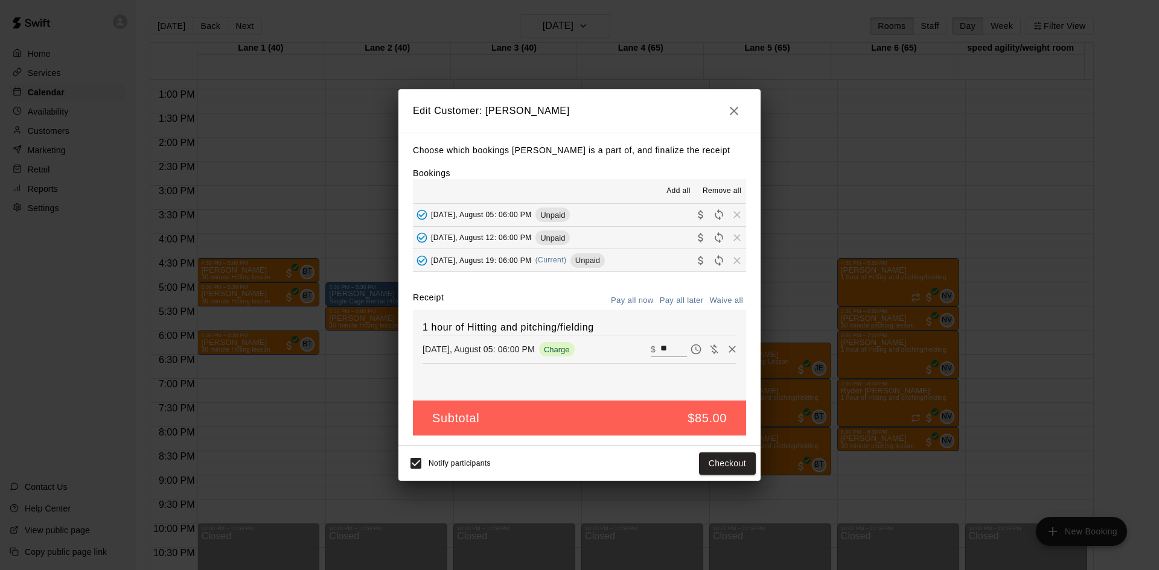  Describe the element at coordinates (727, 464) in the screenshot. I see `button: Checkout` at that location.